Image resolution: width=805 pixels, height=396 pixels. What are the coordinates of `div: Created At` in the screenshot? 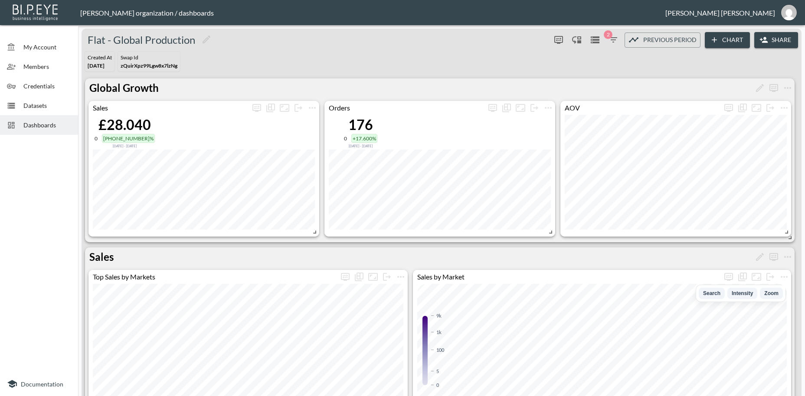 It's located at (100, 57).